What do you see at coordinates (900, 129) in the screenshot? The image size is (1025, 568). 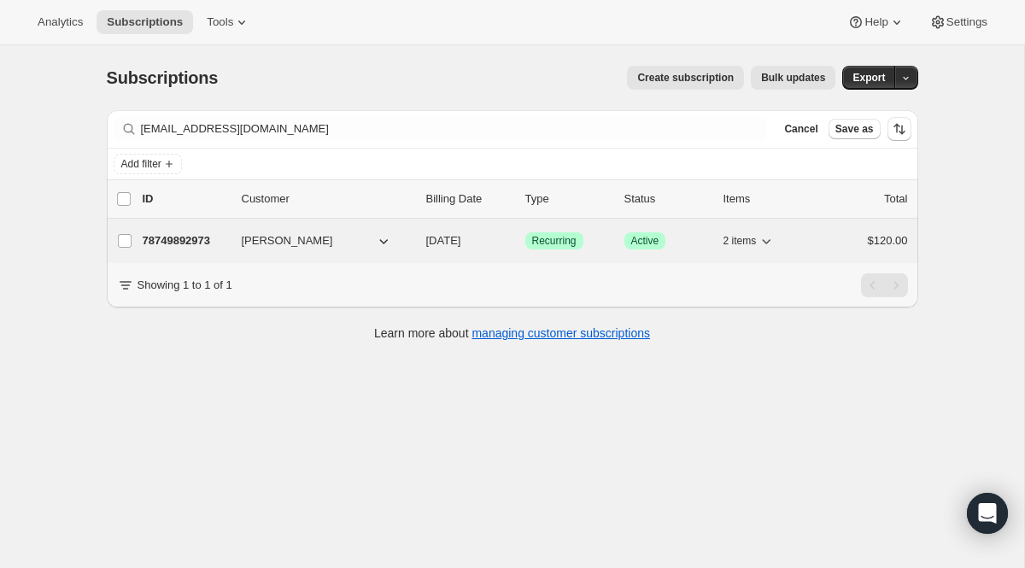 I see `button: Sort the results` at bounding box center [900, 129].